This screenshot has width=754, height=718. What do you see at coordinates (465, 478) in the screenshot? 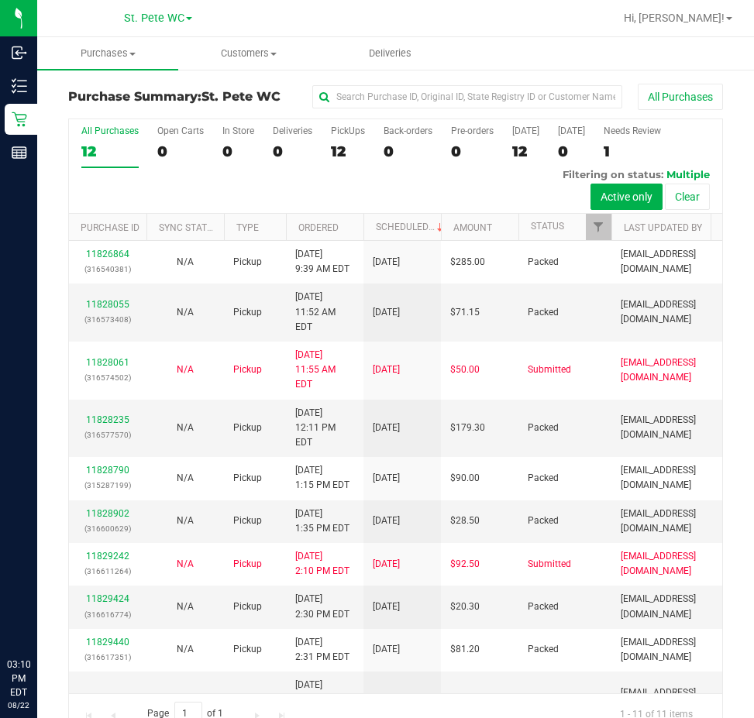
I see `span: $90.00` at bounding box center [465, 478].